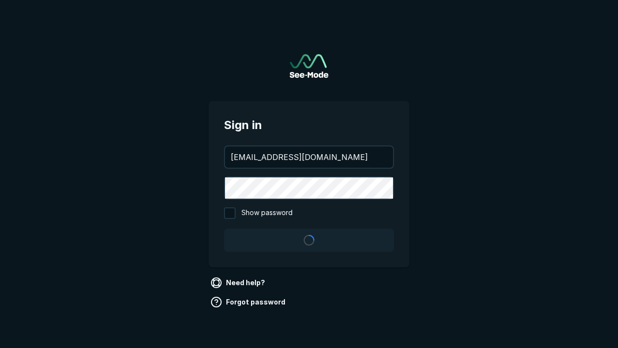 This screenshot has width=618, height=348. Describe the element at coordinates (249, 302) in the screenshot. I see `a: Forgot password` at that location.